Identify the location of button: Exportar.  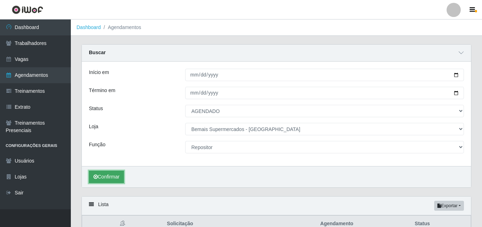
(449, 206).